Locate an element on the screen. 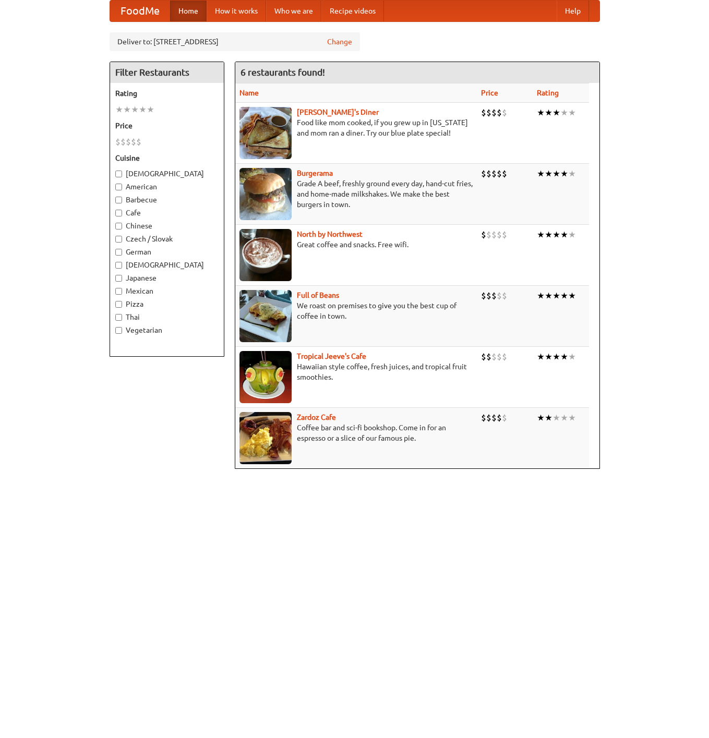 This screenshot has height=738, width=709. input: Barbecue is located at coordinates (118, 200).